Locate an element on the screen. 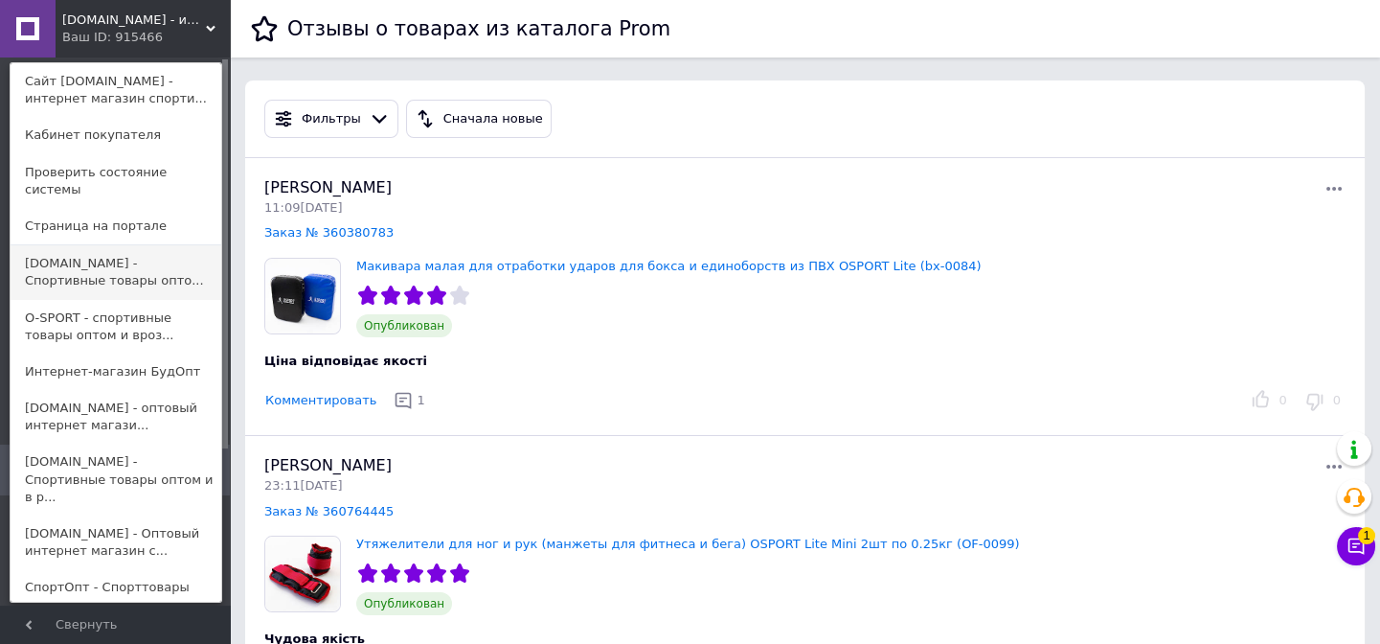 The image size is (1380, 644). button: Комментировать is located at coordinates (321, 400).